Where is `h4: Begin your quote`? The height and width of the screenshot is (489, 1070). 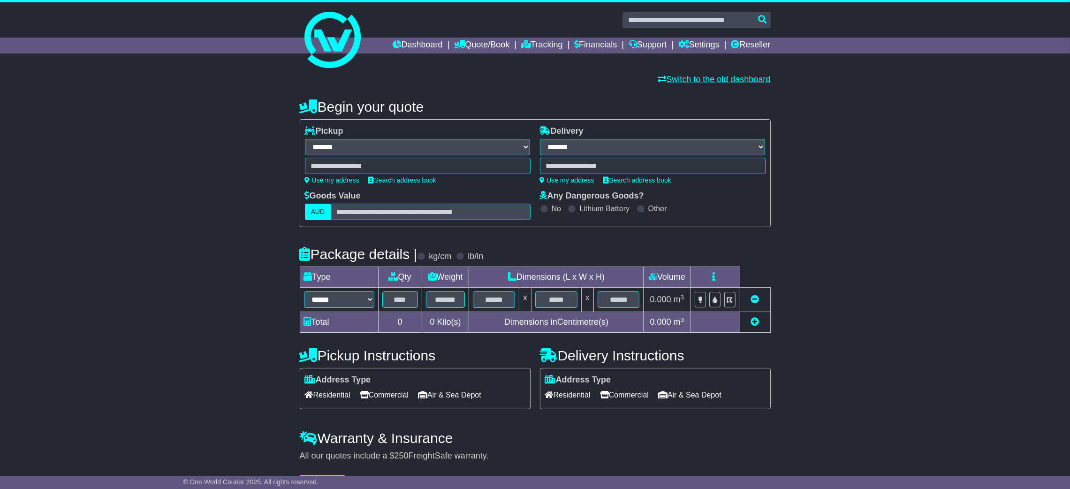 h4: Begin your quote is located at coordinates (535, 106).